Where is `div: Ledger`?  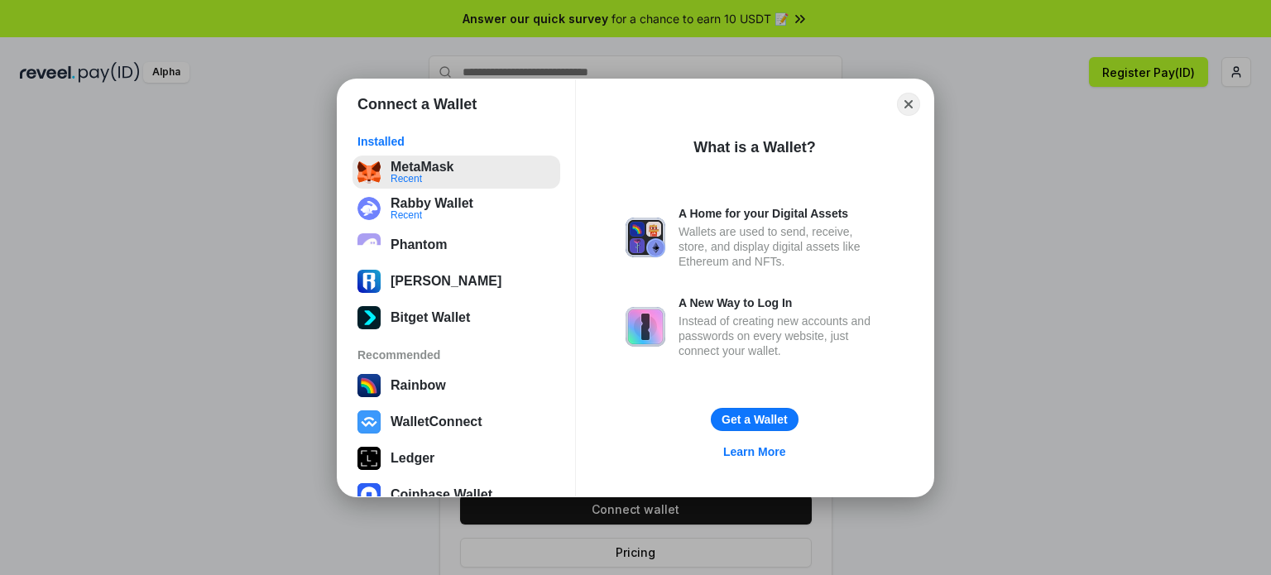 div: Ledger is located at coordinates (412, 459).